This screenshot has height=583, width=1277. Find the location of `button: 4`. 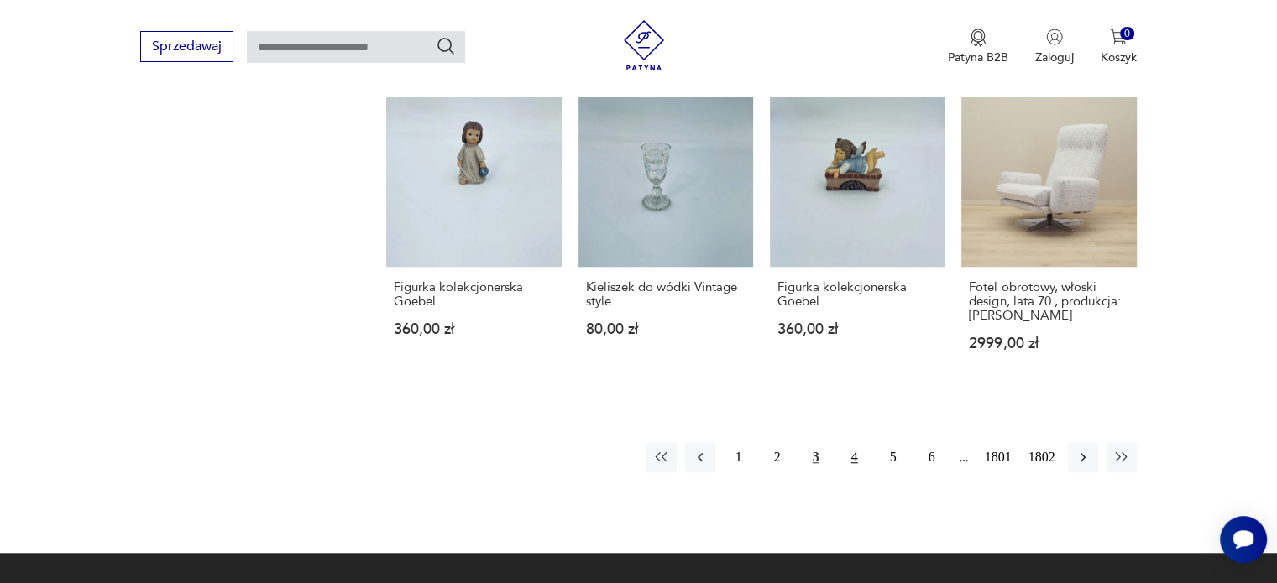

button: 4 is located at coordinates (854, 457).